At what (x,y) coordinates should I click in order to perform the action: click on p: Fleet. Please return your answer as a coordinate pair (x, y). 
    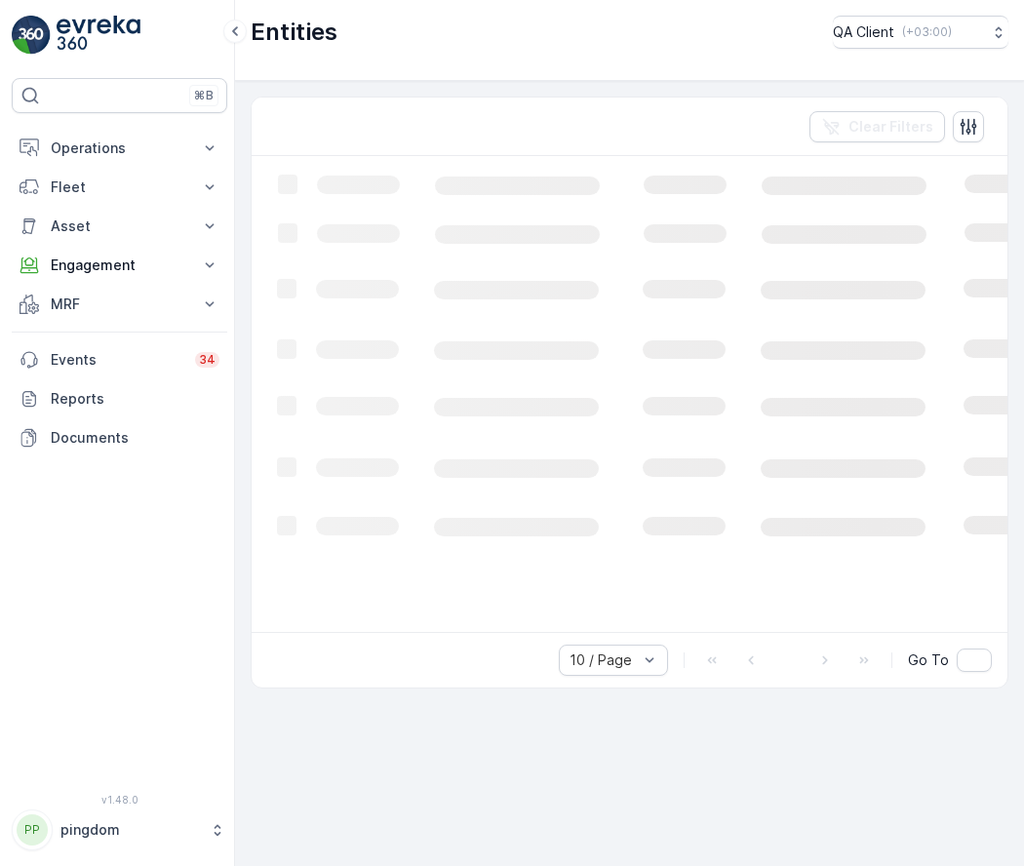
    Looking at the image, I should click on (119, 187).